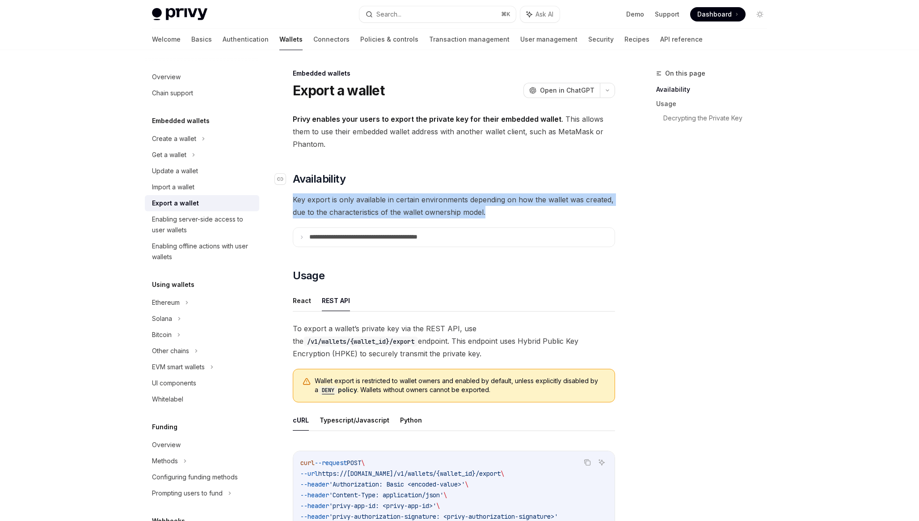 Image resolution: width=919 pixels, height=521 pixels. What do you see at coordinates (202, 203) in the screenshot?
I see `a: Export a wallet` at bounding box center [202, 203].